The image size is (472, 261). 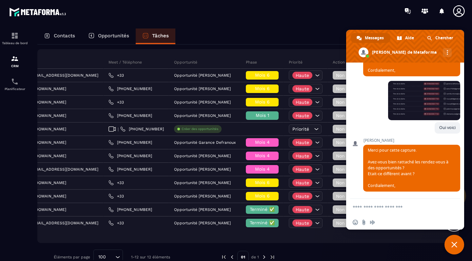 I want to click on p: Phase, so click(x=251, y=62).